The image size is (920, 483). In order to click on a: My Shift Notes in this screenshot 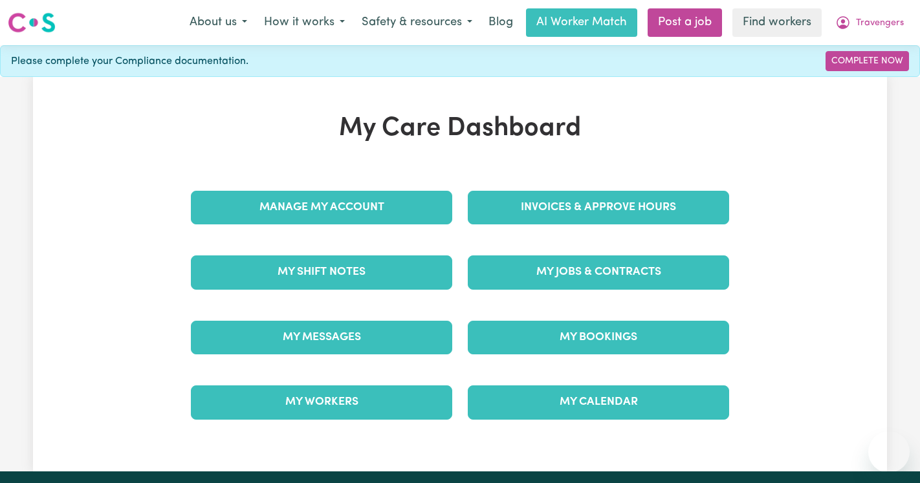, I will do `click(321, 272)`.